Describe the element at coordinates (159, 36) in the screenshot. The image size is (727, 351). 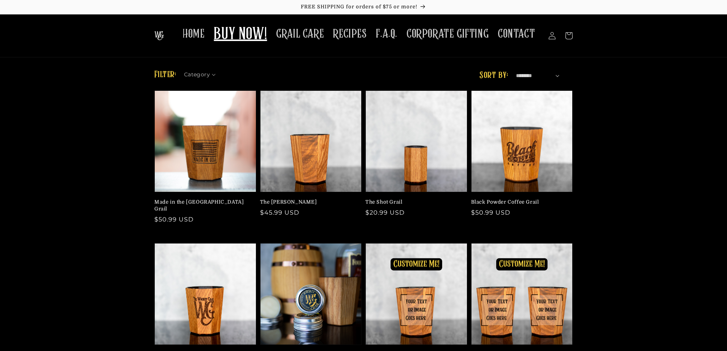
I see `img: The Whiskey Grail` at that location.